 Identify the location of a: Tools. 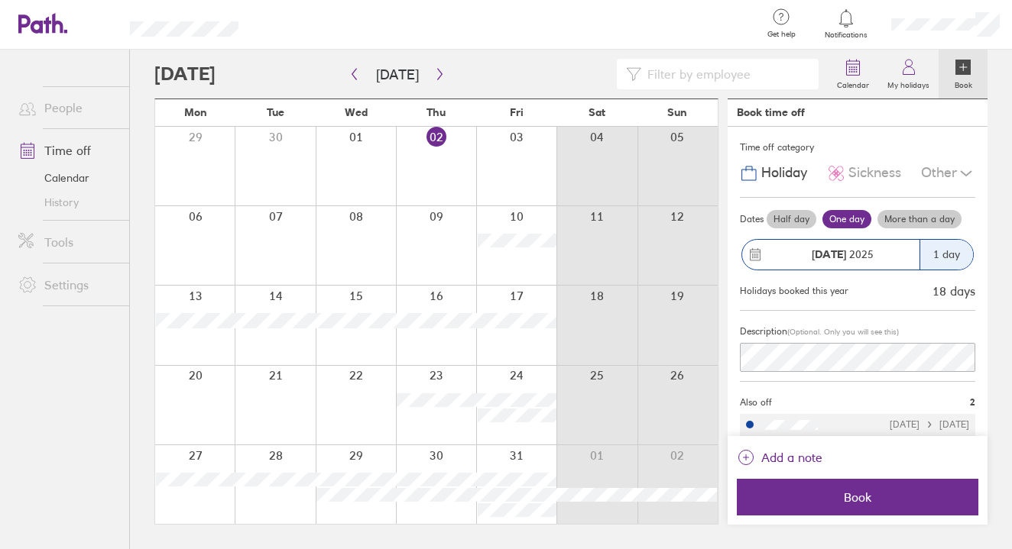
(67, 242).